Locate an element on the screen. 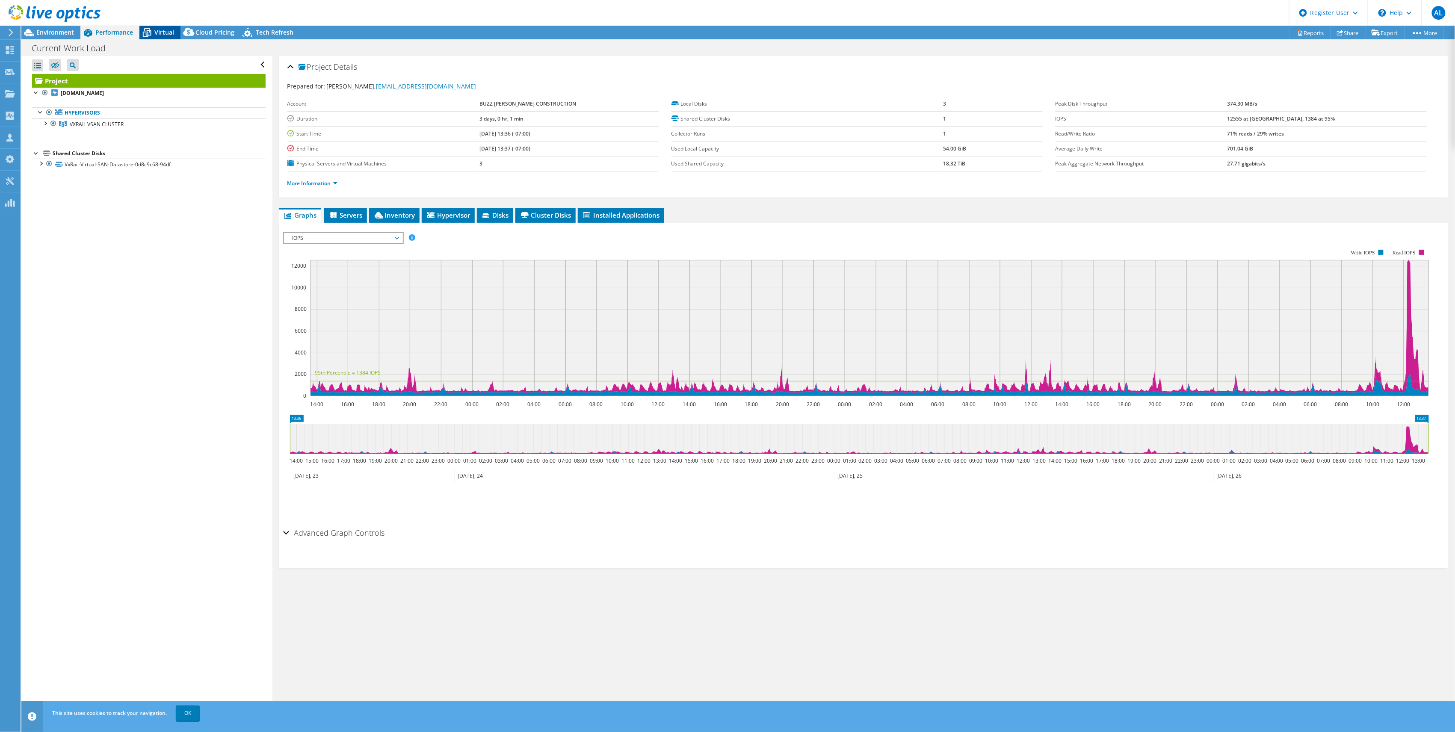 The height and width of the screenshot is (732, 1455). label: Read/Write Ratio is located at coordinates (1142, 134).